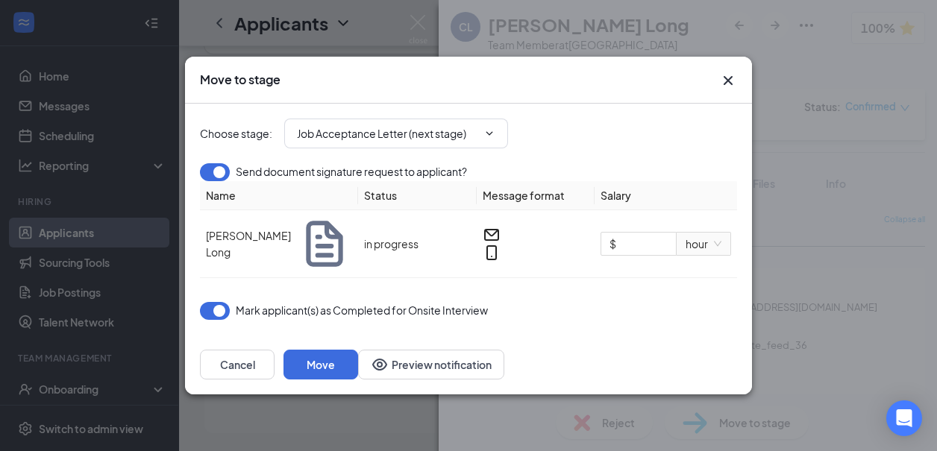 This screenshot has height=451, width=937. Describe the element at coordinates (492, 253) in the screenshot. I see `svg: MobileSms` at that location.